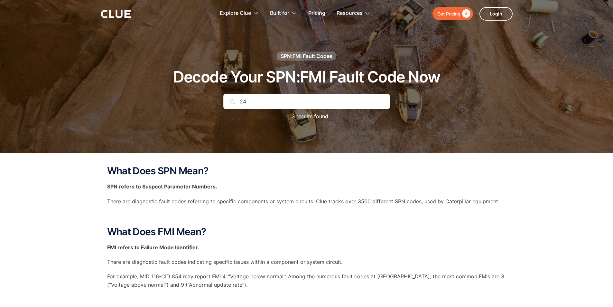  What do you see at coordinates (307, 201) in the screenshot?
I see `p: There are diagnostic fault codes referring to specific components or system circuits. Clue tracks...` at bounding box center [307, 201].